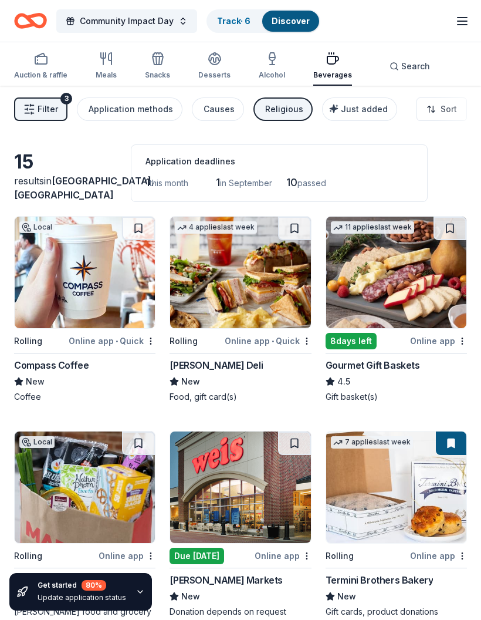  What do you see at coordinates (106, 66) in the screenshot?
I see `button: Meals` at bounding box center [106, 66].